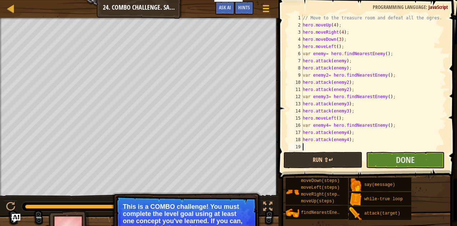  Describe the element at coordinates (406, 160) in the screenshot. I see `button: Done` at that location.